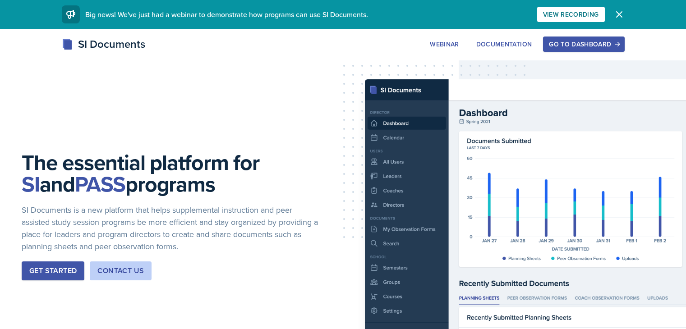 This screenshot has height=329, width=686. Describe the element at coordinates (571, 14) in the screenshot. I see `button: View Recording` at that location.